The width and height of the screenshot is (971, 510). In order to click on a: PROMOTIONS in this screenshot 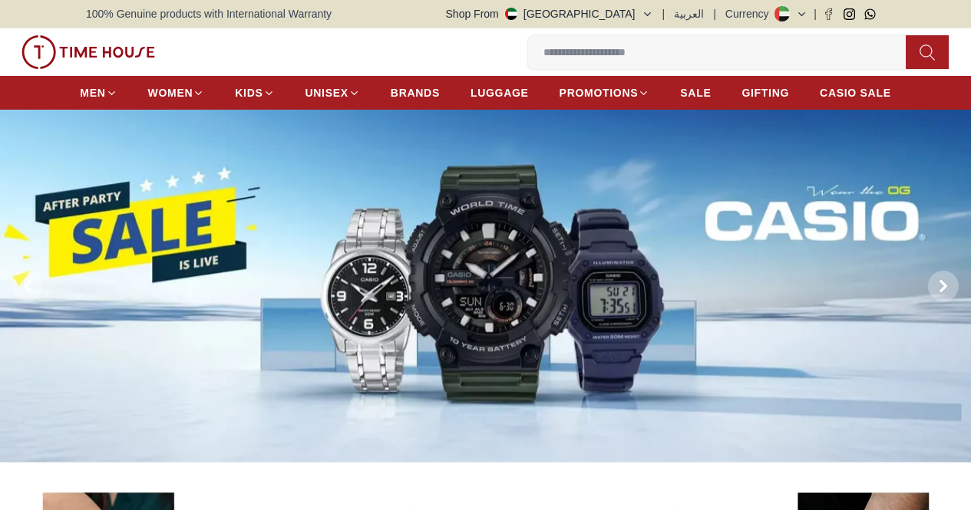, I will do `click(605, 93)`.